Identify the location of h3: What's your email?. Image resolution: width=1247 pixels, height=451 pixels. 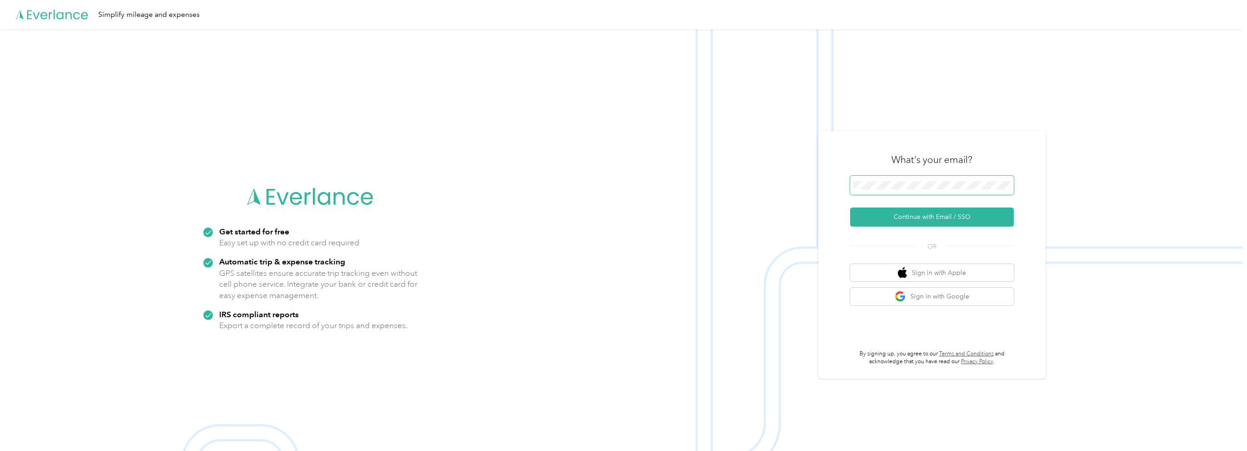
(932, 160).